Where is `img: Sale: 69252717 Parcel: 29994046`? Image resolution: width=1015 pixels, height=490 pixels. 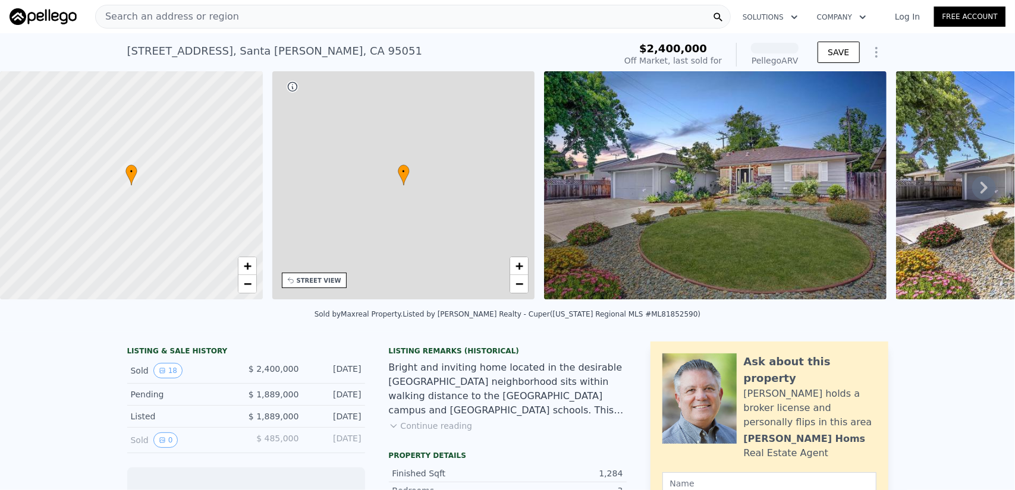 img: Sale: 69252717 Parcel: 29994046 is located at coordinates (715, 185).